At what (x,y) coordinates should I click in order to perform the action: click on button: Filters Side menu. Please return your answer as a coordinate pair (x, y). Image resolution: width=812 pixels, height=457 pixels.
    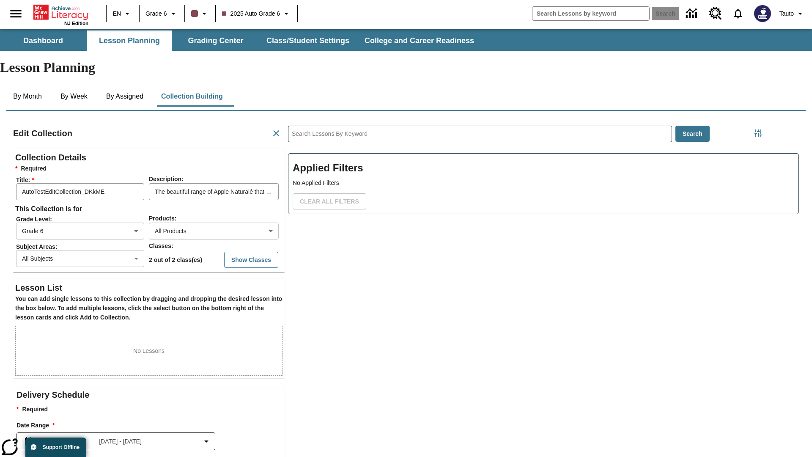
    Looking at the image, I should click on (758, 133).